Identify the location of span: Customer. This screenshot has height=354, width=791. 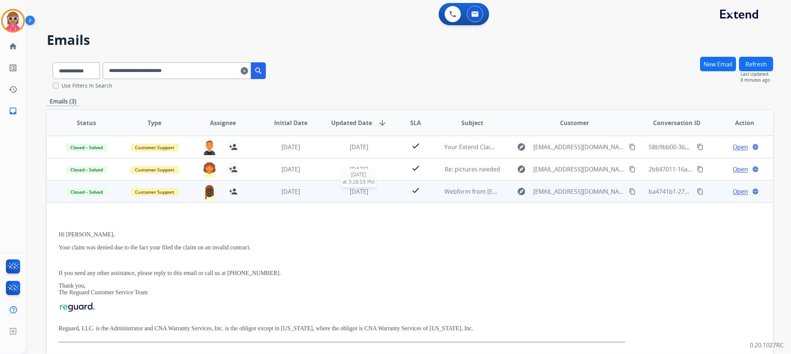
(574, 123).